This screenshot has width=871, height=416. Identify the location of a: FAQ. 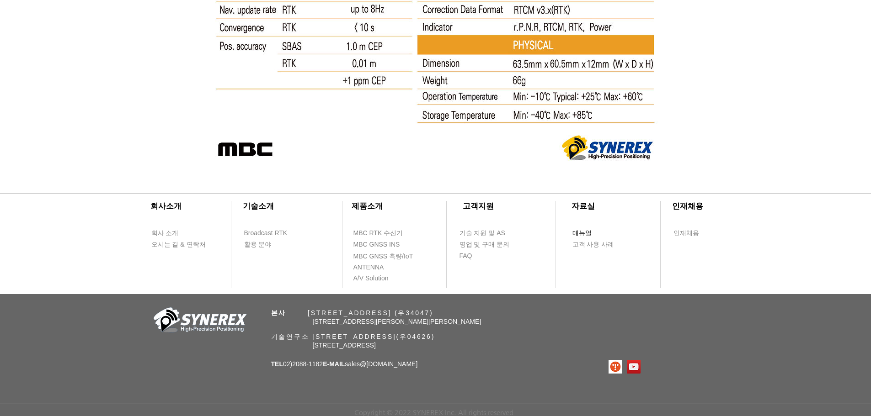
(485, 256).